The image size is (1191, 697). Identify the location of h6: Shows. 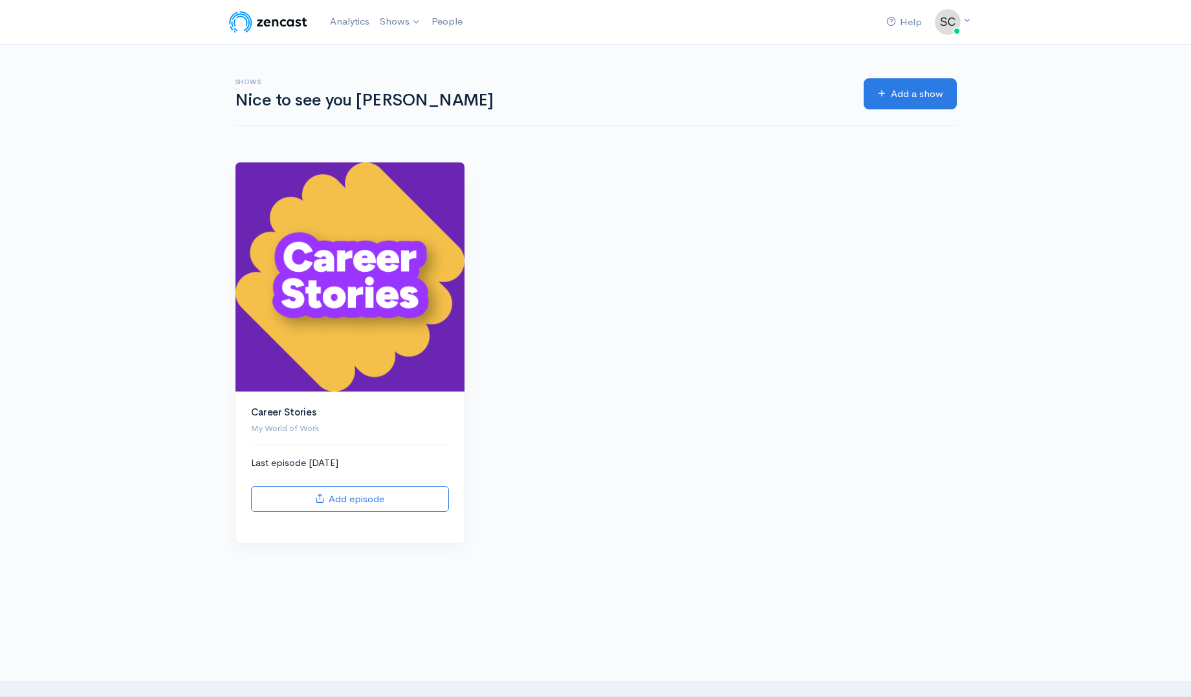
(542, 82).